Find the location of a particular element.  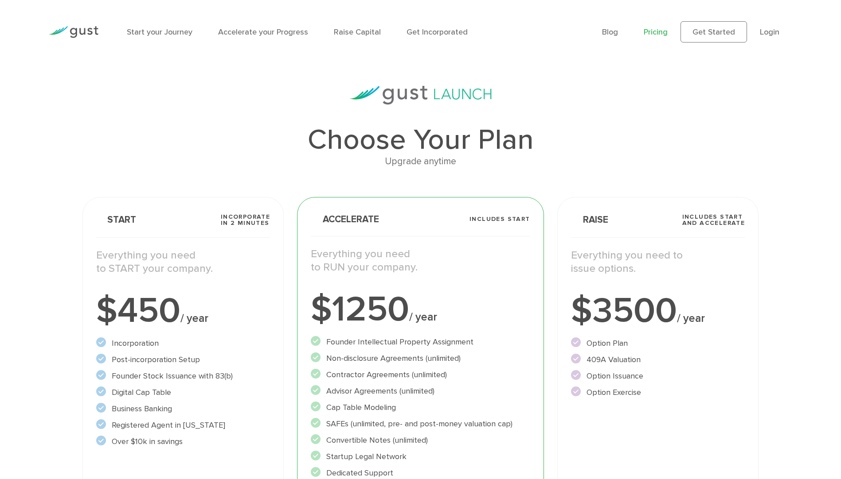

p: Everything you need to issue options. is located at coordinates (658, 262).